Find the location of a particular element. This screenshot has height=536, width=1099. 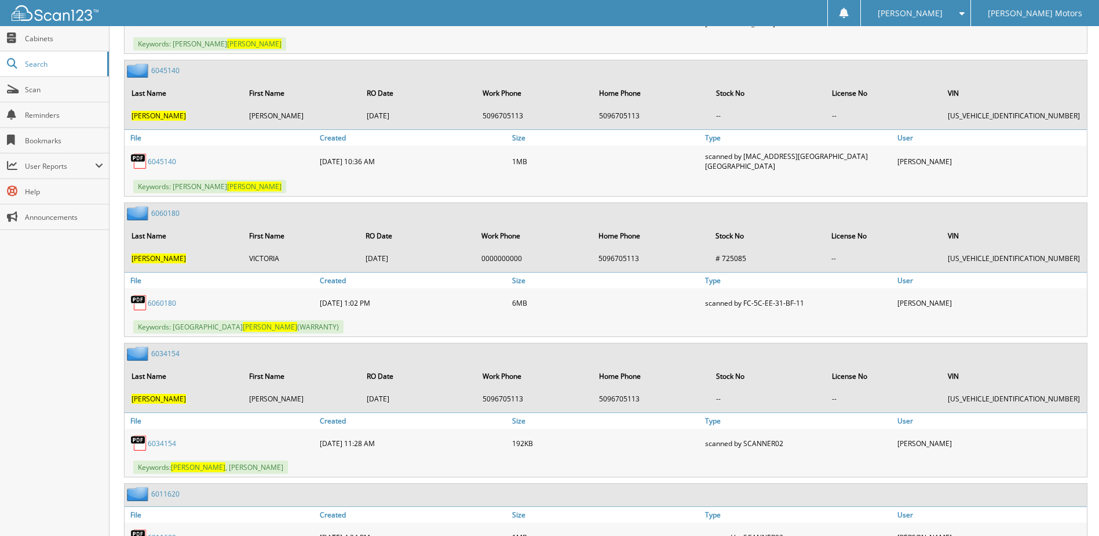

span: User Reports is located at coordinates (60, 166).